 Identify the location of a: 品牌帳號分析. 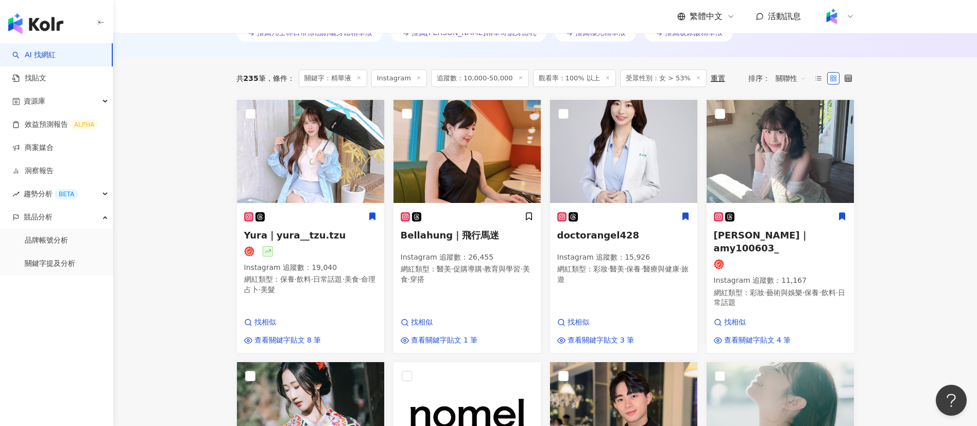
(46, 241).